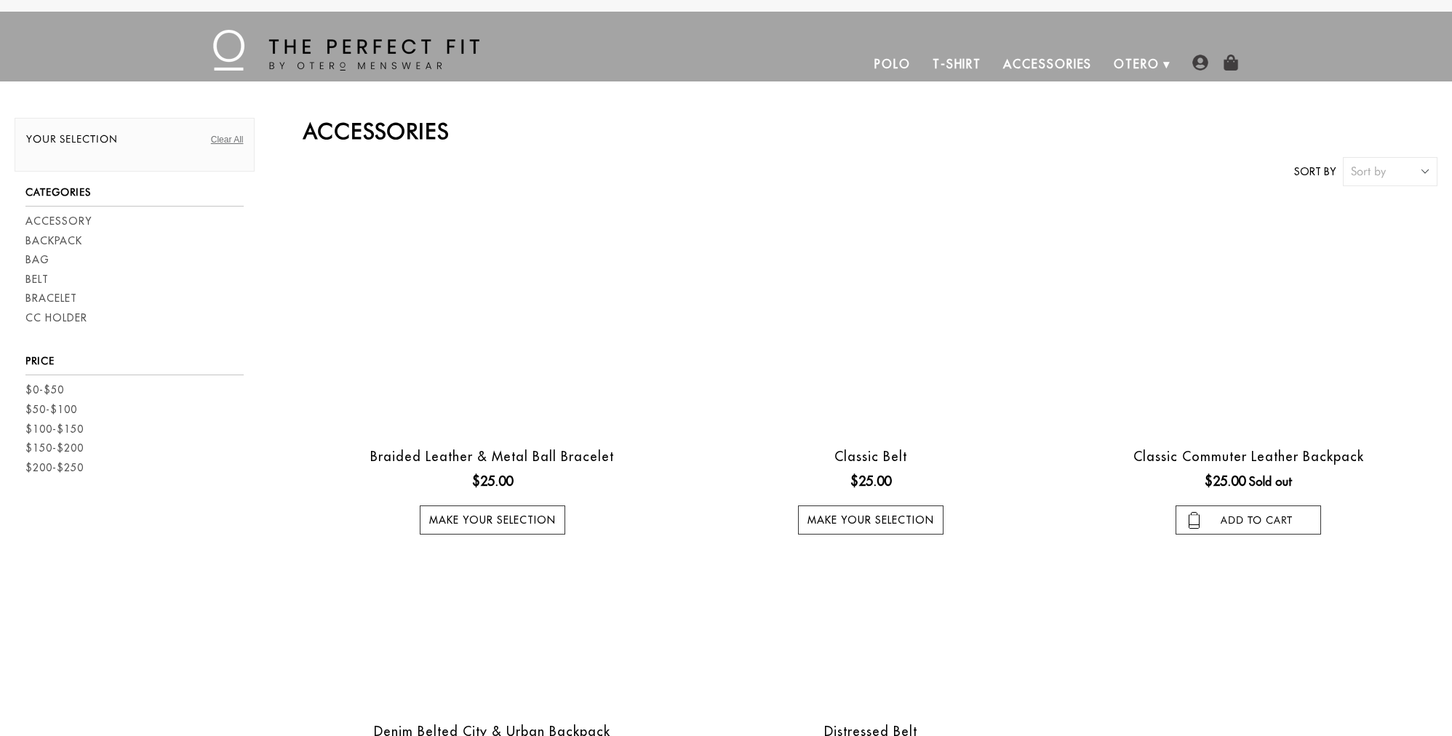  I want to click on img: The Perfect Fit - by Otero Menswear - Logo, so click(346, 50).